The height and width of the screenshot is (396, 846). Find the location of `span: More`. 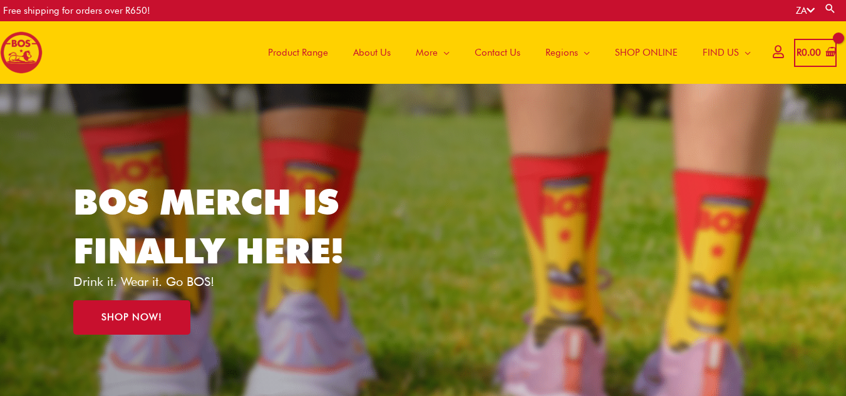

span: More is located at coordinates (426, 53).